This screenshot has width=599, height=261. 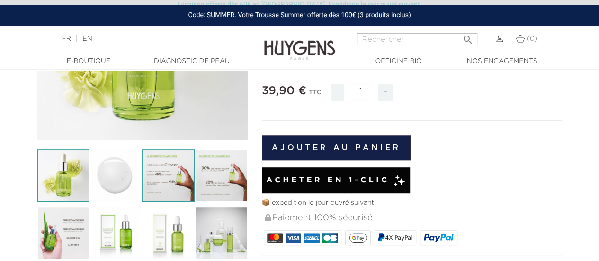 I want to click on span: 4X PayPal, so click(x=399, y=238).